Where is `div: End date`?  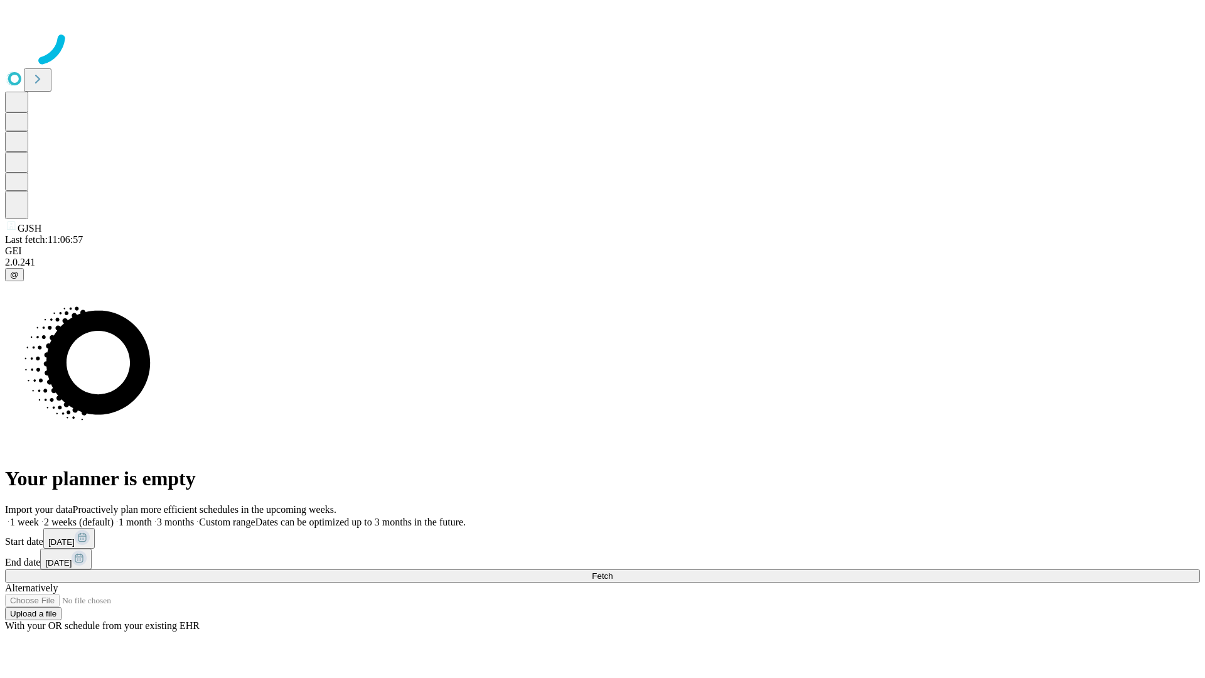
div: End date is located at coordinates (602, 558).